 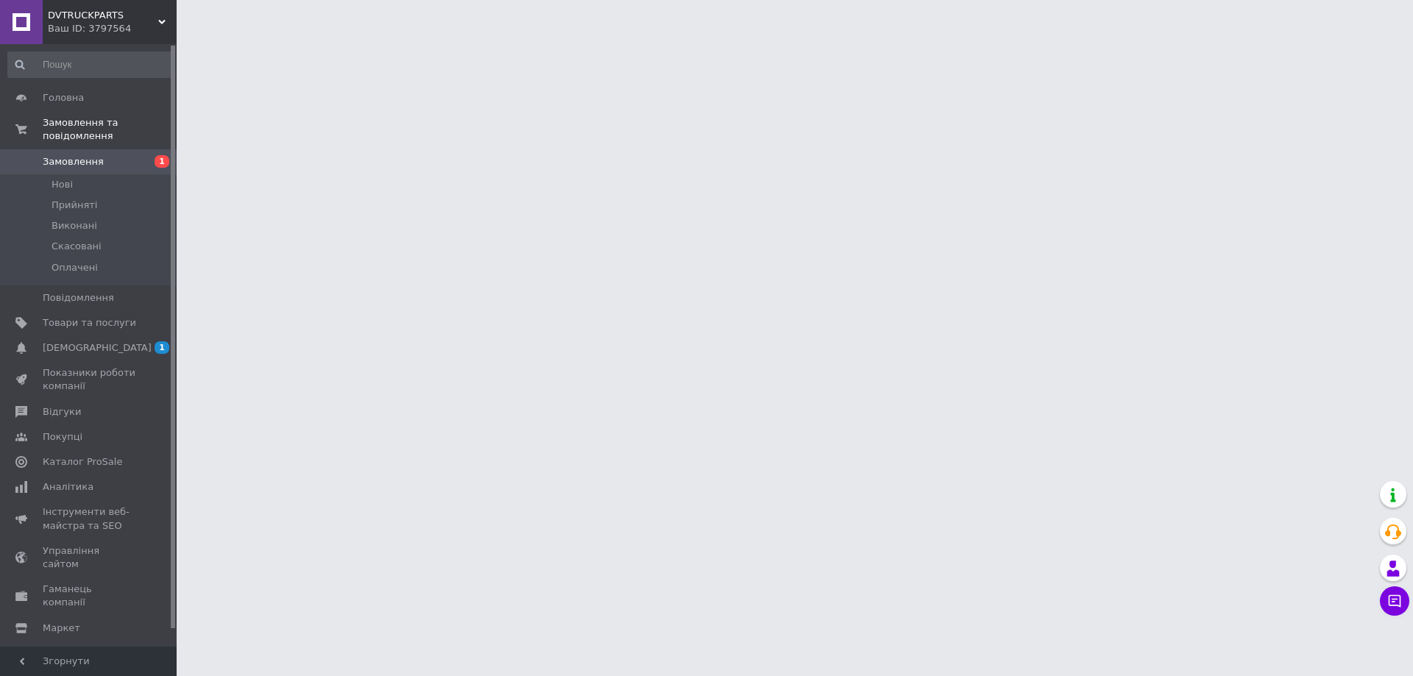 I want to click on span: Замовлення та повідомлення, so click(x=110, y=130).